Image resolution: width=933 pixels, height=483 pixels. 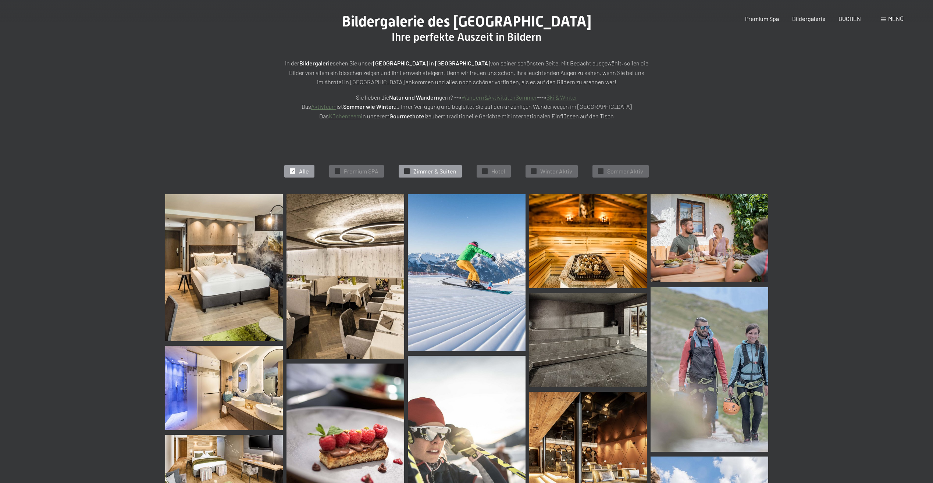 What do you see at coordinates (345, 116) in the screenshot?
I see `a: Küchenteam` at bounding box center [345, 116].